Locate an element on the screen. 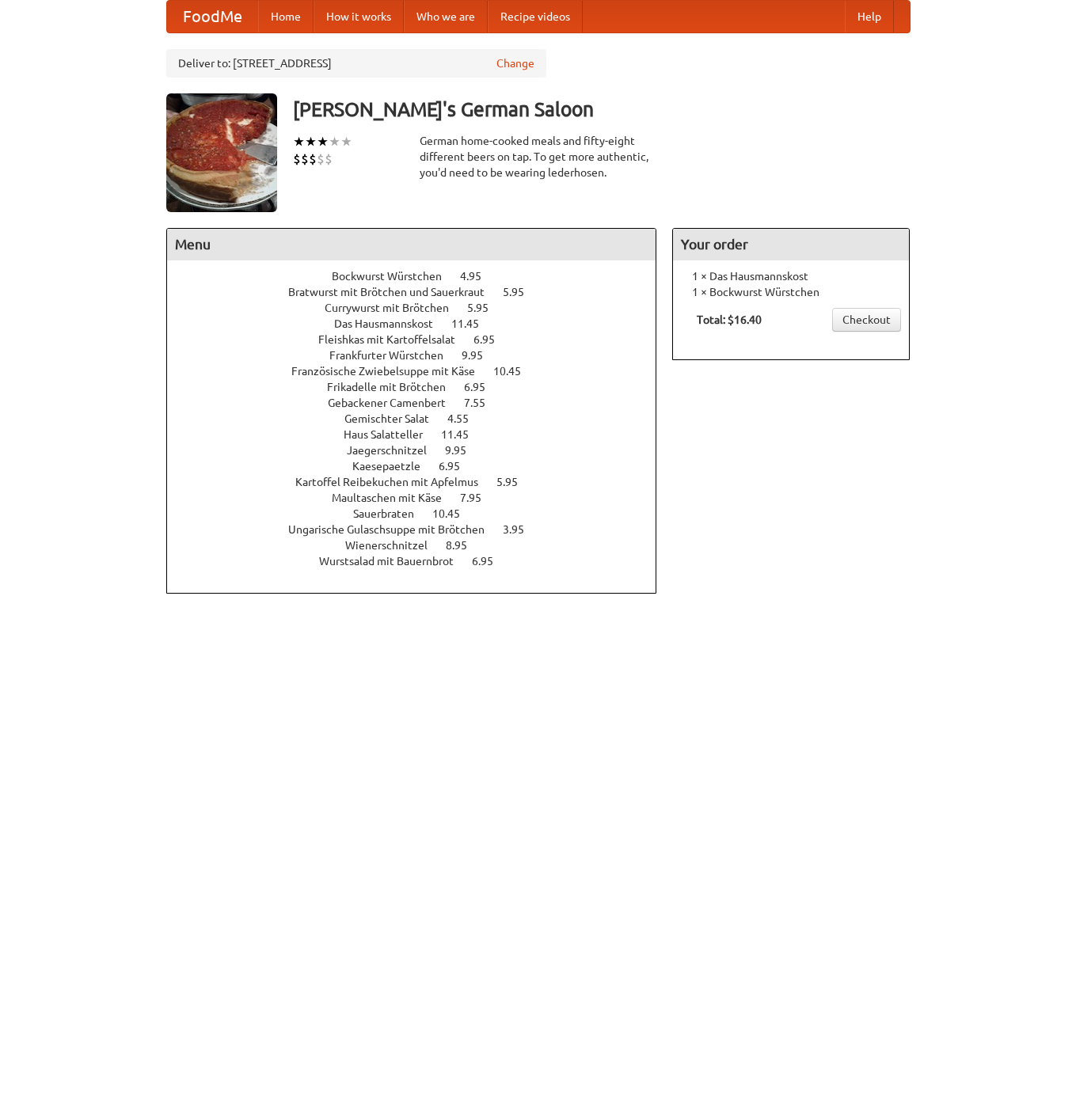  h4: Menu is located at coordinates (412, 244).